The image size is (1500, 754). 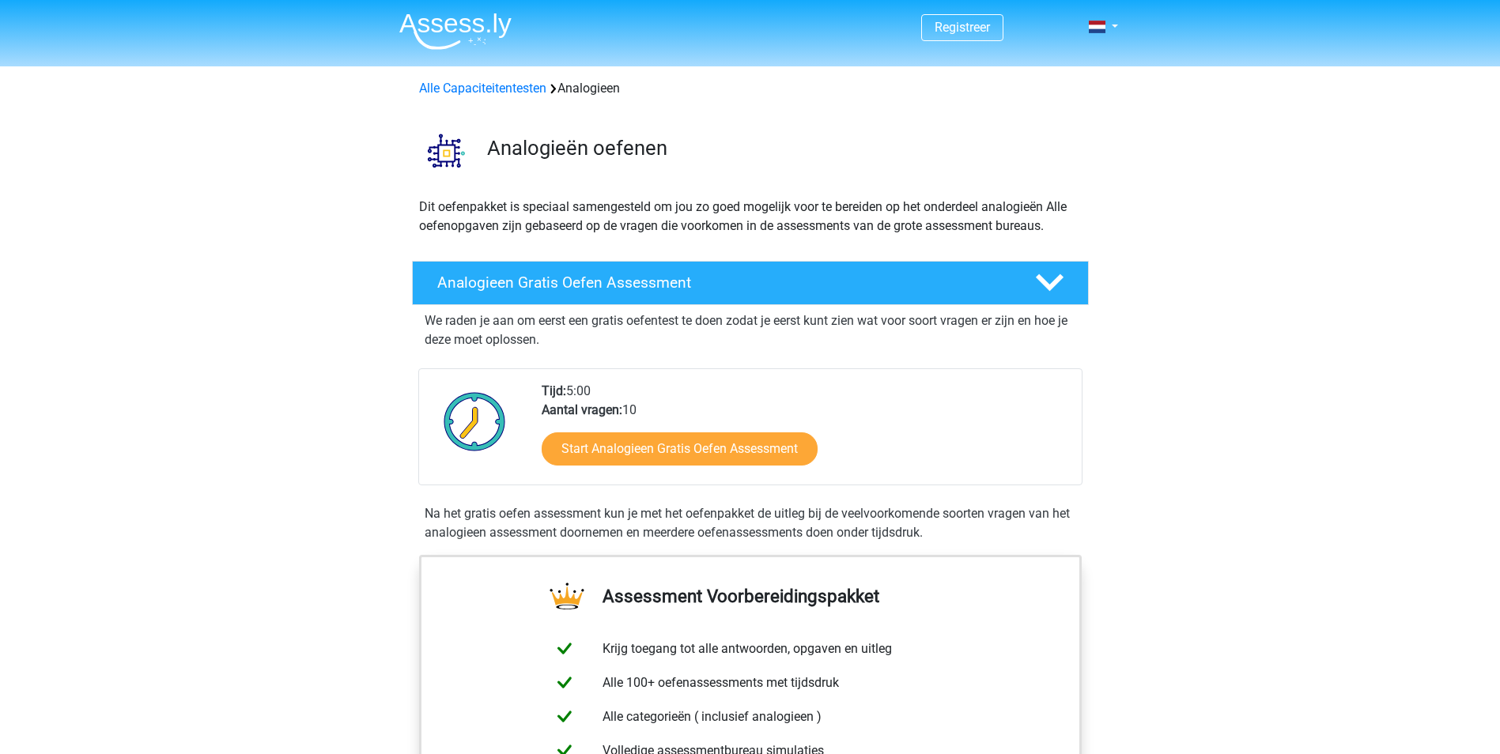 What do you see at coordinates (455, 31) in the screenshot?
I see `img: Assessly` at bounding box center [455, 31].